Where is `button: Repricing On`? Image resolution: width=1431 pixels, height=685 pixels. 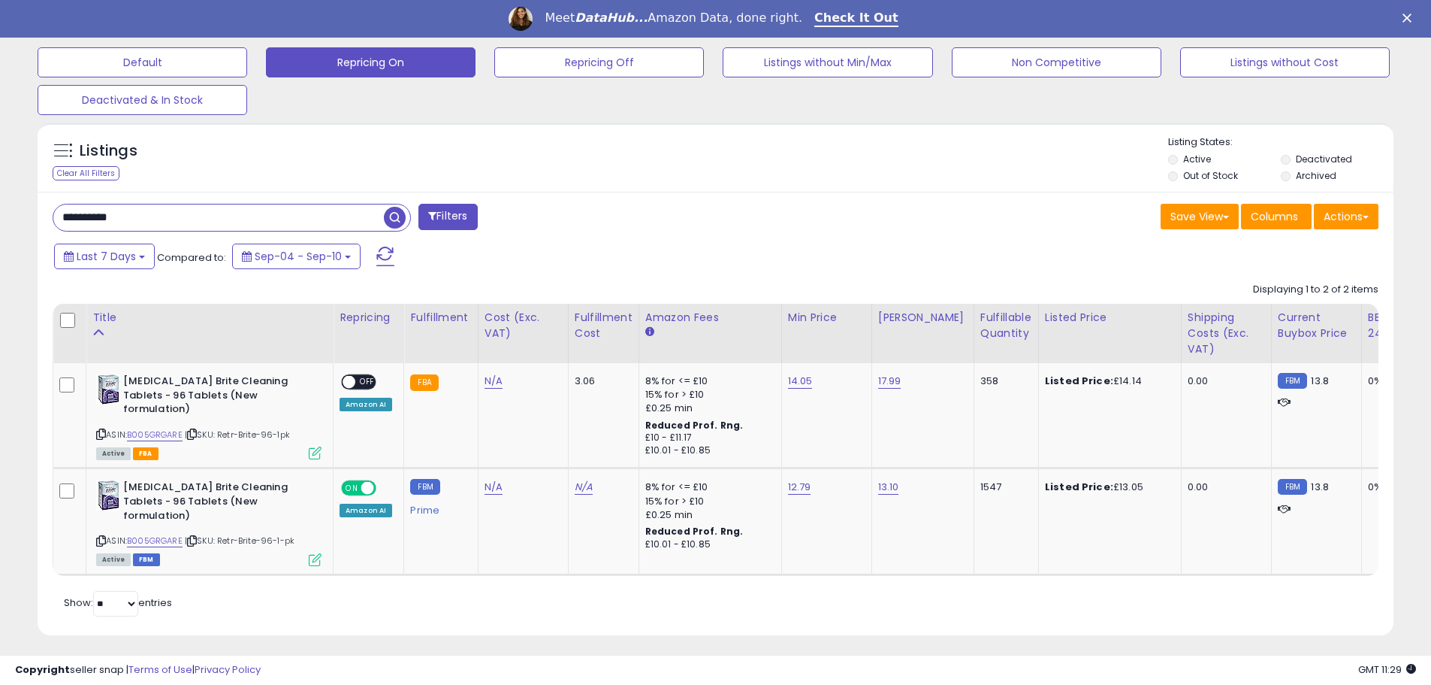 button: Repricing On is located at coordinates (370, 62).